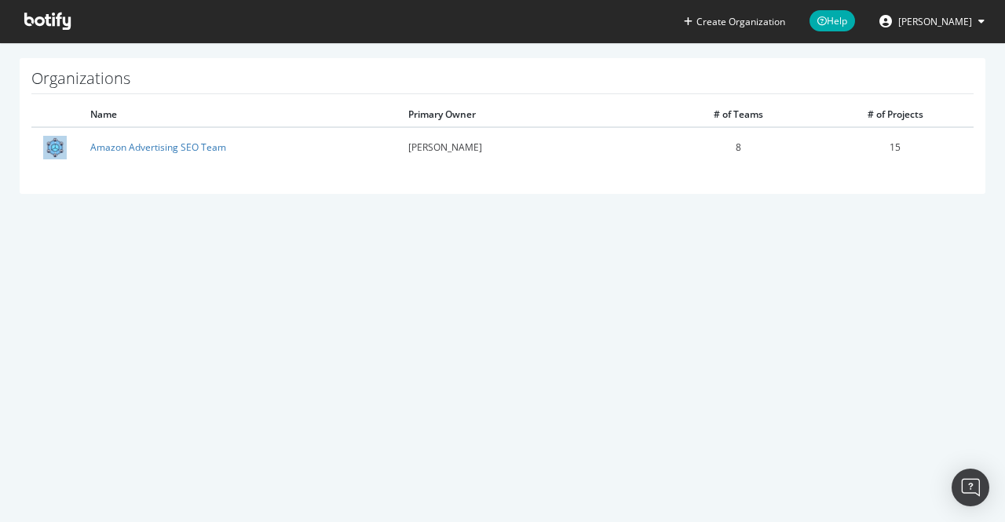  What do you see at coordinates (528, 115) in the screenshot?
I see `th: Primary Owner` at bounding box center [528, 115].